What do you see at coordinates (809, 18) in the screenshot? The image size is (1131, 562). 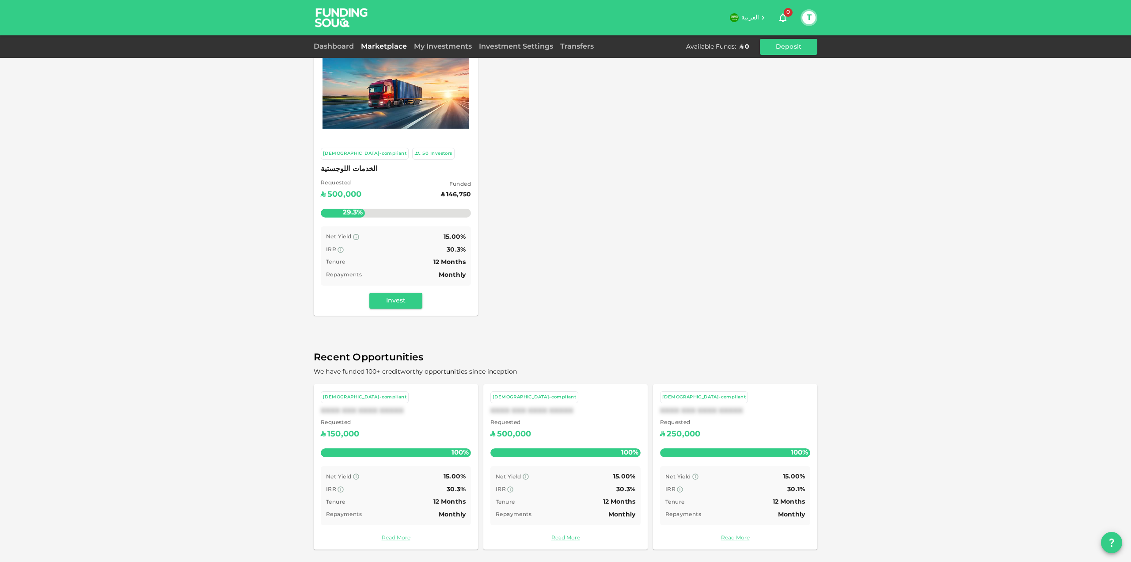 I see `button: T` at bounding box center [809, 18].